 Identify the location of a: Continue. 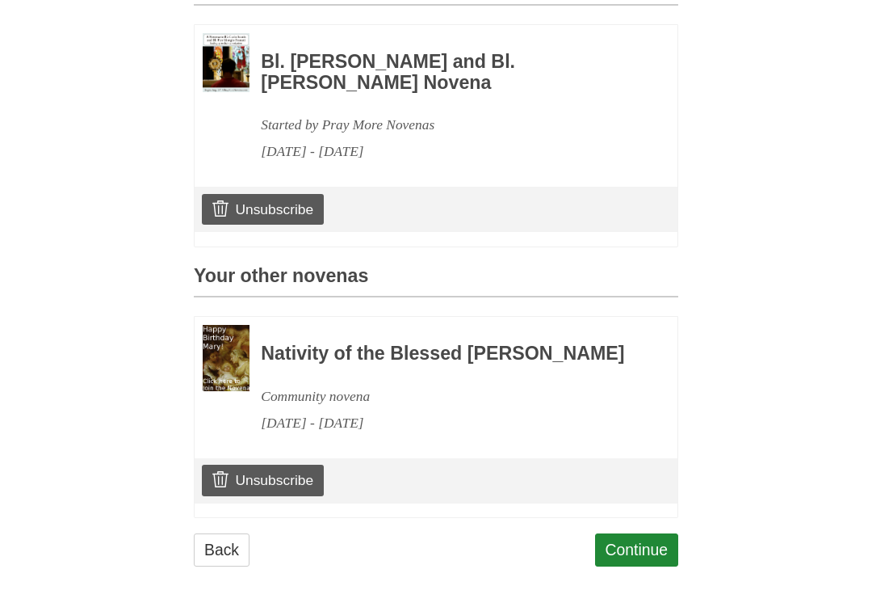
(637, 549).